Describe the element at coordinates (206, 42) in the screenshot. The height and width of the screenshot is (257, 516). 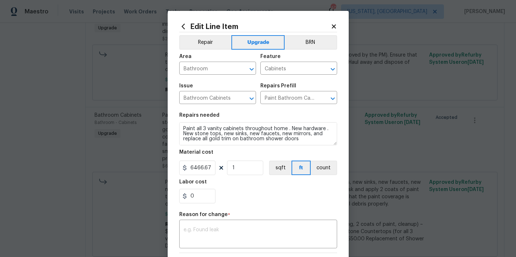
I see `button: Repair` at that location.